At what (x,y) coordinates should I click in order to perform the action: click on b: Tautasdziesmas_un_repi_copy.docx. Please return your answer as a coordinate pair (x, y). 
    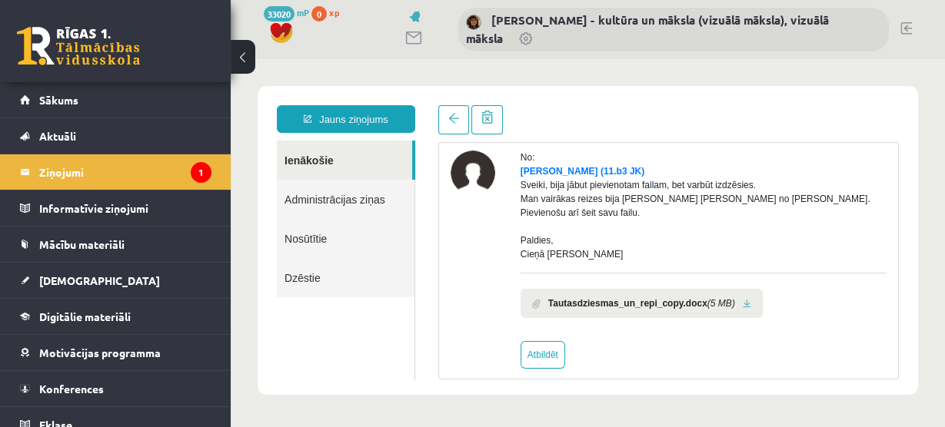
    Looking at the image, I should click on (397, 244).